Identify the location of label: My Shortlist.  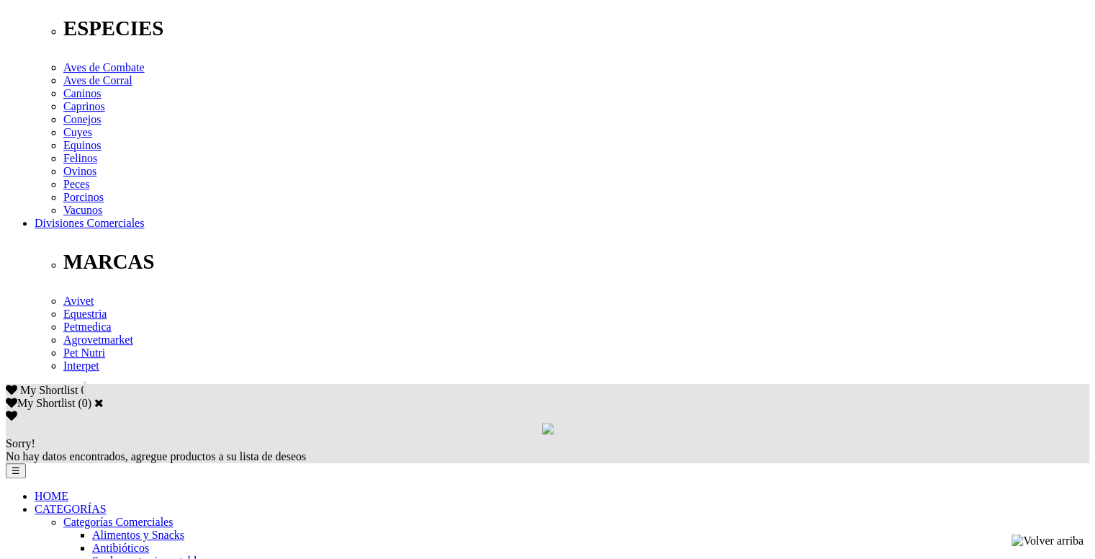
(40, 402).